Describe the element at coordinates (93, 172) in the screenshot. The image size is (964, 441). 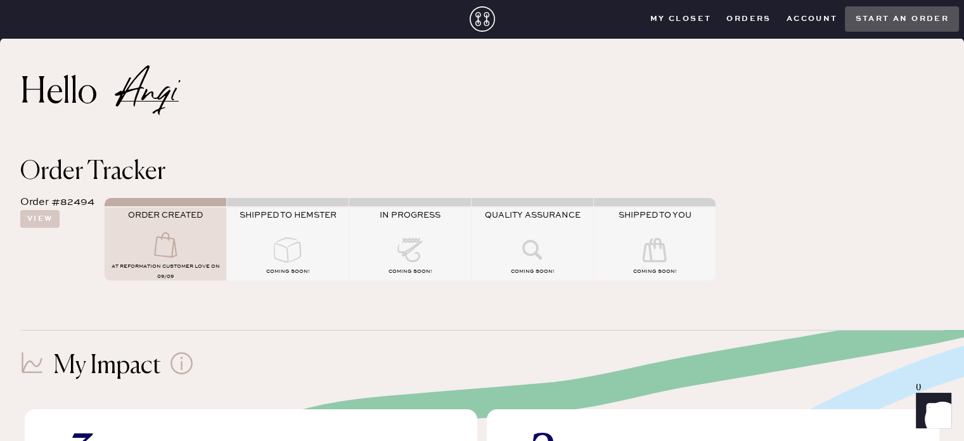
I see `span: Order Tracker` at that location.